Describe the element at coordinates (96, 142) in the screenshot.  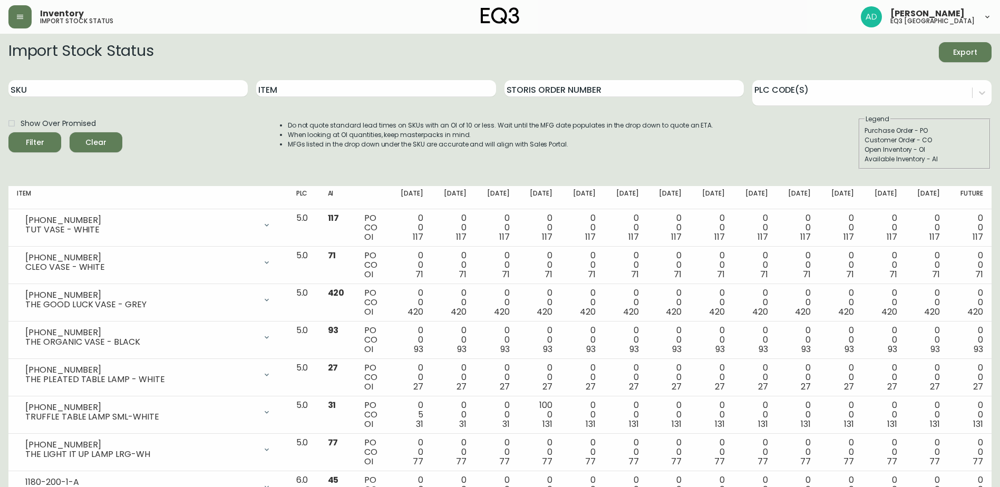
I see `span: Clear` at that location.